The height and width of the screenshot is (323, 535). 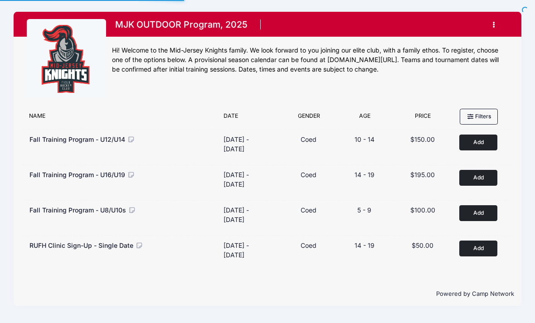 What do you see at coordinates (423, 175) in the screenshot?
I see `span: $195.00` at bounding box center [423, 175].